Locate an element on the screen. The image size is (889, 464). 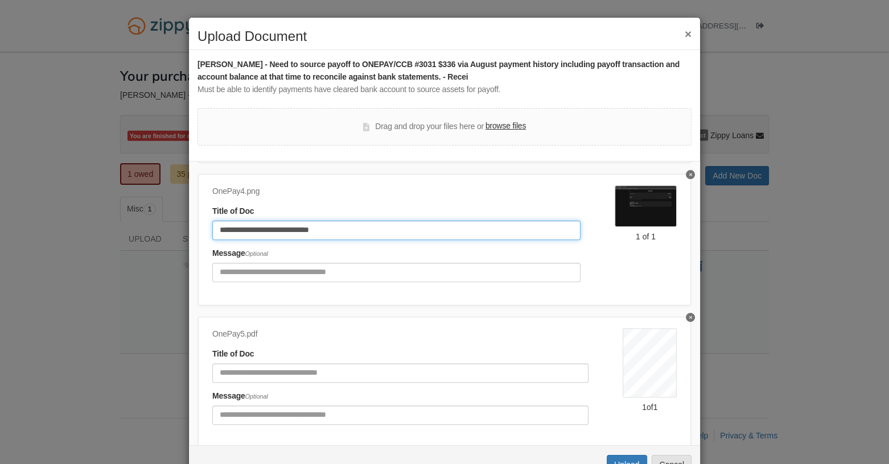
div: OnePay5.pdf is located at coordinates (400, 335).